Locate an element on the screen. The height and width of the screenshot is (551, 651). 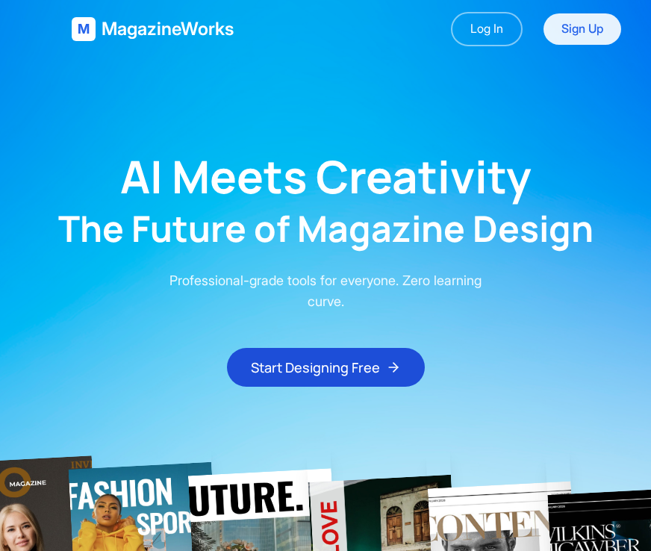
h2: The Future of Magazine Design is located at coordinates (325, 228).